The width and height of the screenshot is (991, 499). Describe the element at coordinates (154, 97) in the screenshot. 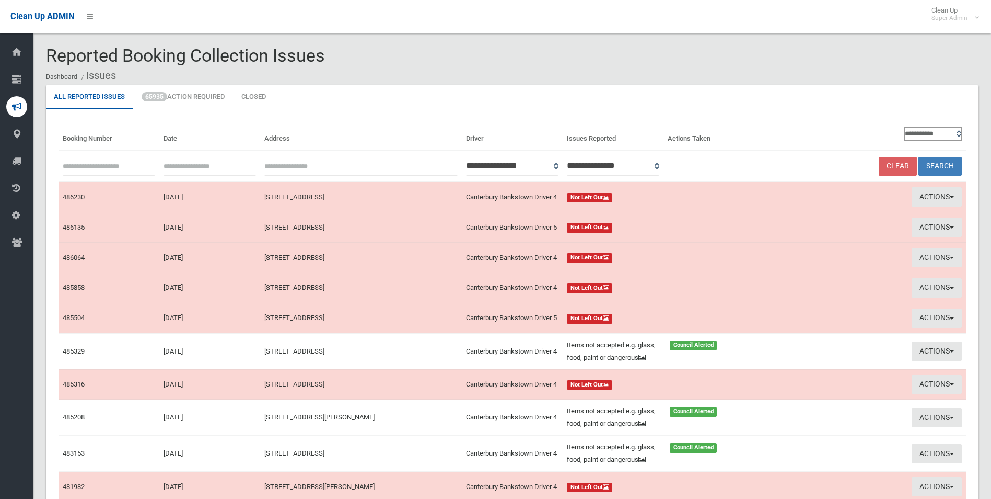

I see `span: 65935` at that location.